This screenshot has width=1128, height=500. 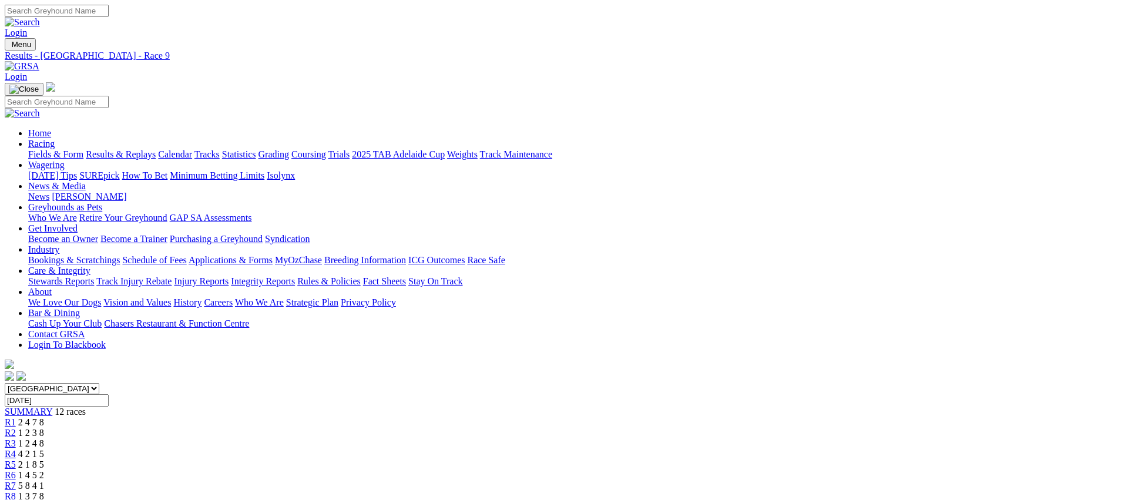 I want to click on span: R7, so click(x=10, y=485).